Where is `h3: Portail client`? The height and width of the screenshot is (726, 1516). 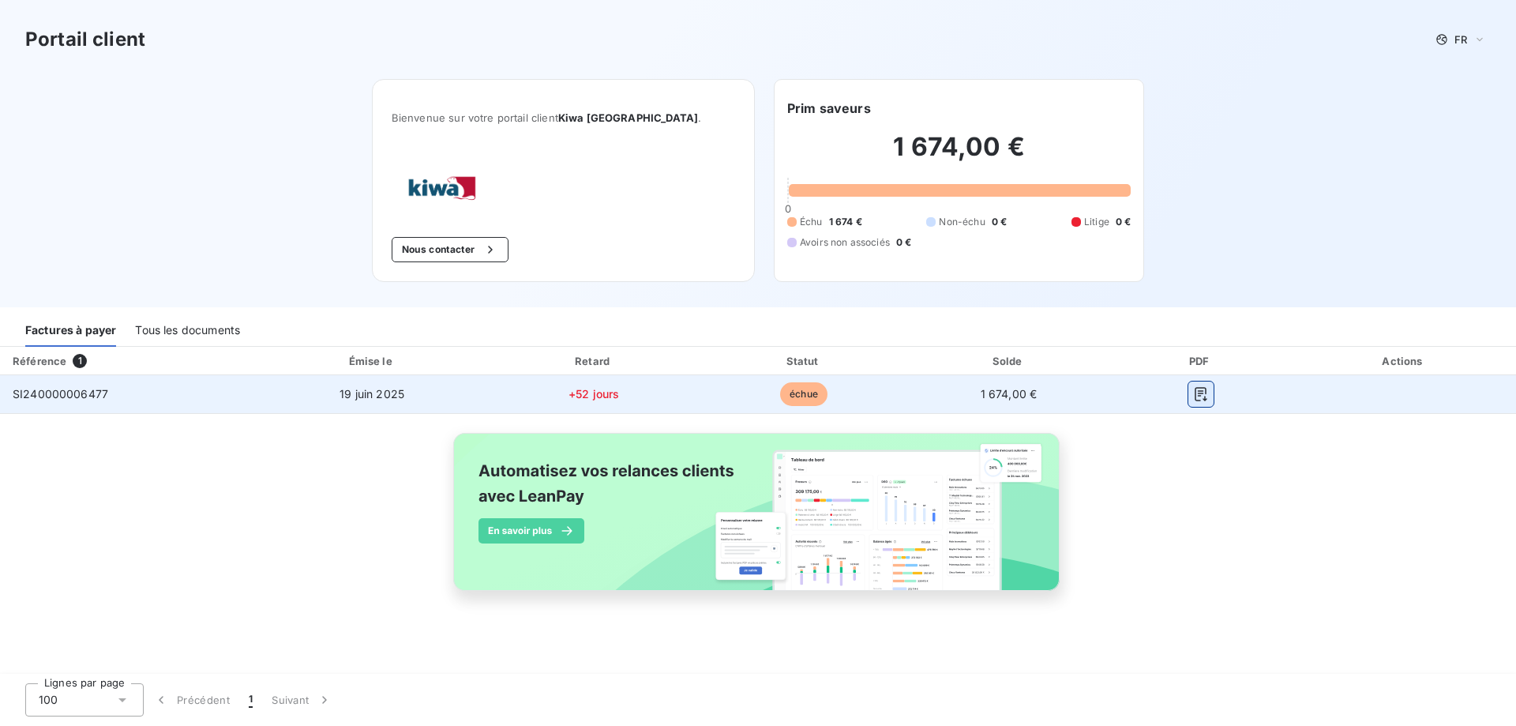 h3: Portail client is located at coordinates (85, 39).